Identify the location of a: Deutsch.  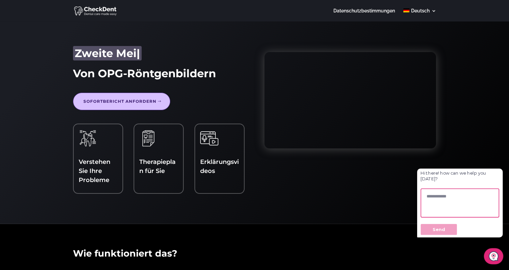
(419, 15).